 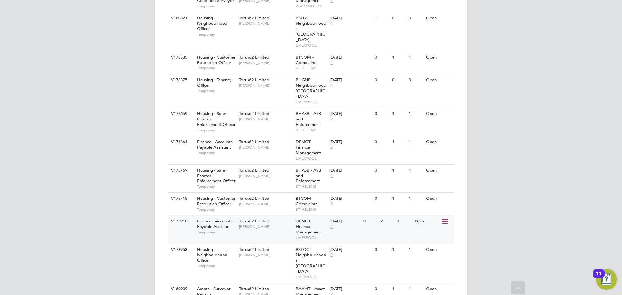 I want to click on button: Open Resource Center, 11 new notifications, so click(x=606, y=280).